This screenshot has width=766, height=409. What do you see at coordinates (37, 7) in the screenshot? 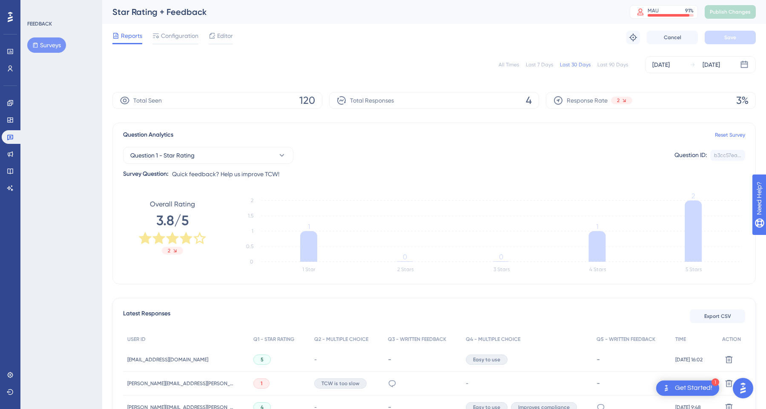
I see `span: Need Help?` at bounding box center [37, 7].